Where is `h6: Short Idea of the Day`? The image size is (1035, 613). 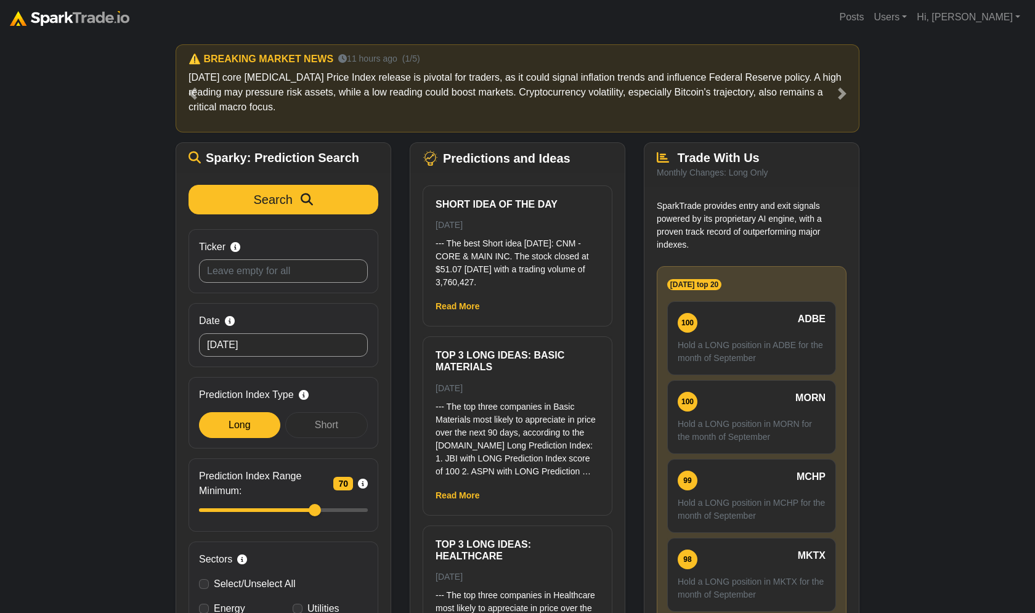 h6: Short Idea of the Day is located at coordinates (518, 204).